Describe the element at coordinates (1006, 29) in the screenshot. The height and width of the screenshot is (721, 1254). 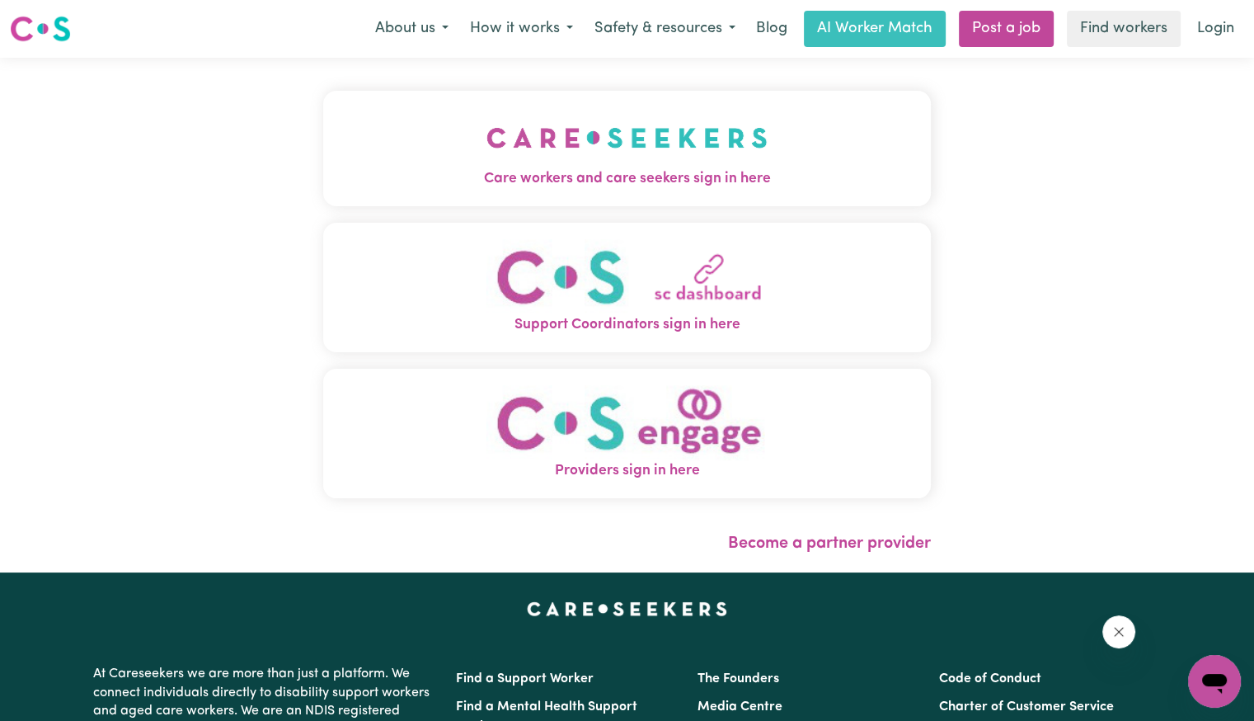
I see `a: Post a job` at that location.